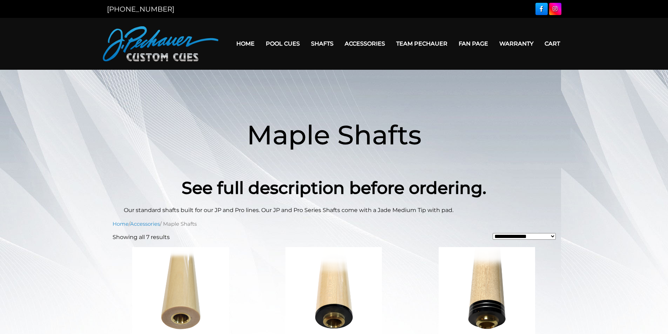 The image size is (668, 334). Describe the element at coordinates (334, 135) in the screenshot. I see `span: Maple Shafts` at that location.